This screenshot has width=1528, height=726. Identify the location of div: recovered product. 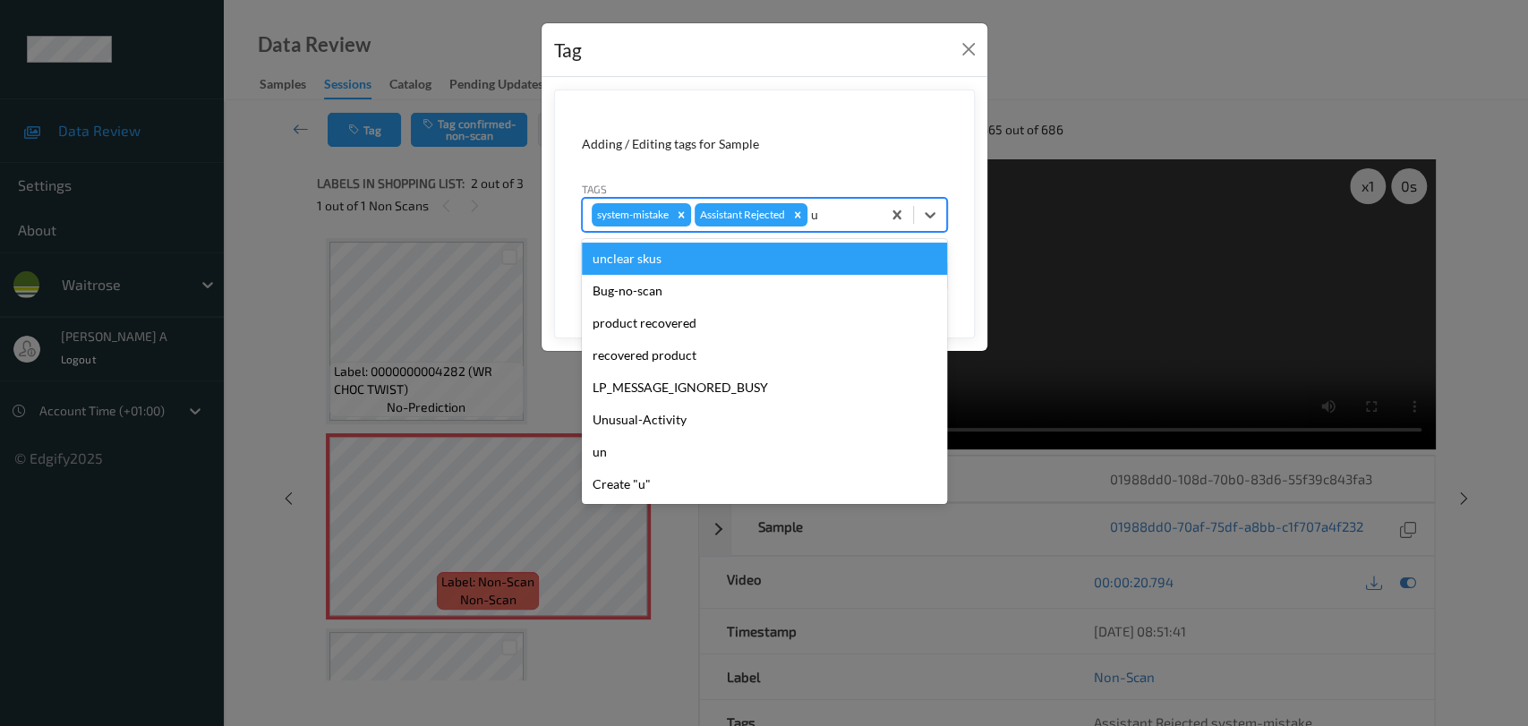
(765, 355).